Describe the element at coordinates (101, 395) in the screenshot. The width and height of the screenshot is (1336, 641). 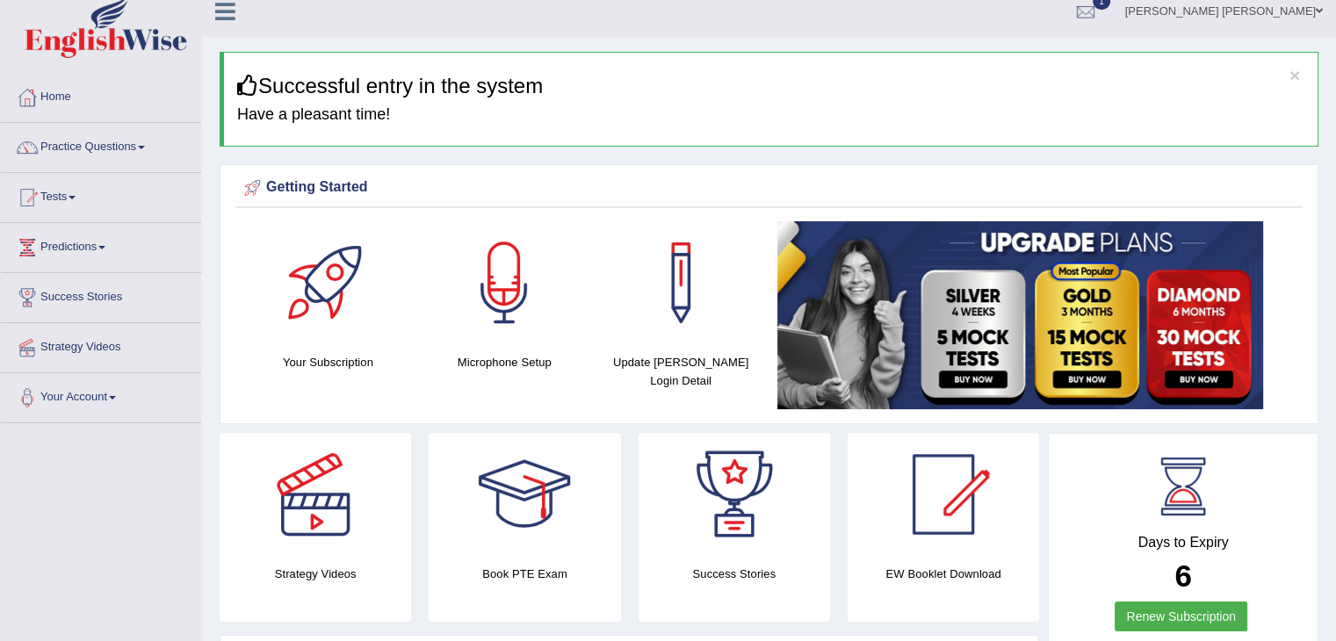
I see `a: Your Account` at that location.